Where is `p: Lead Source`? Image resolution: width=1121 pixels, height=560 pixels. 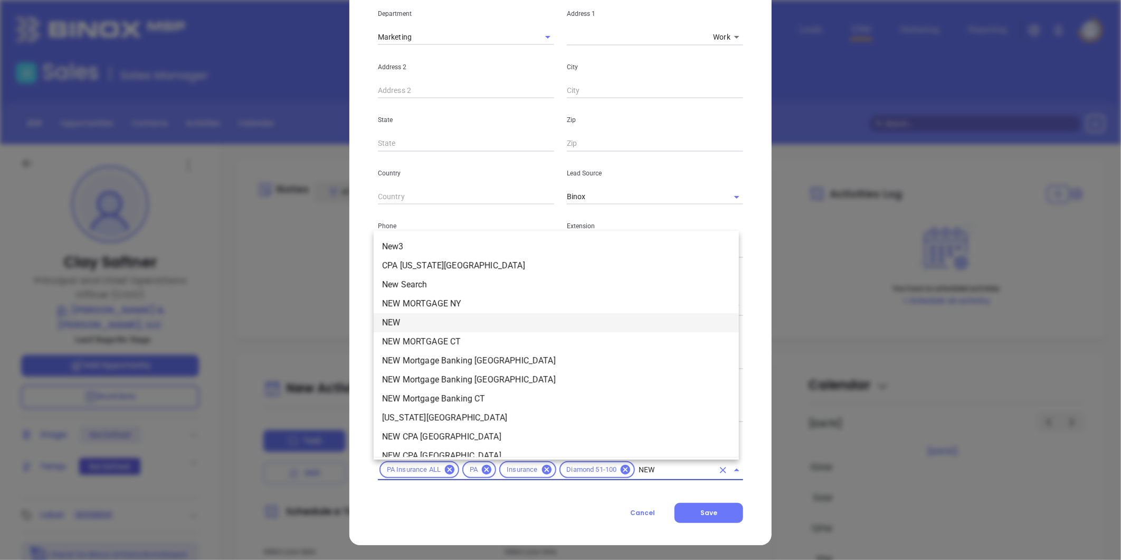
p: Lead Source is located at coordinates (655, 173).